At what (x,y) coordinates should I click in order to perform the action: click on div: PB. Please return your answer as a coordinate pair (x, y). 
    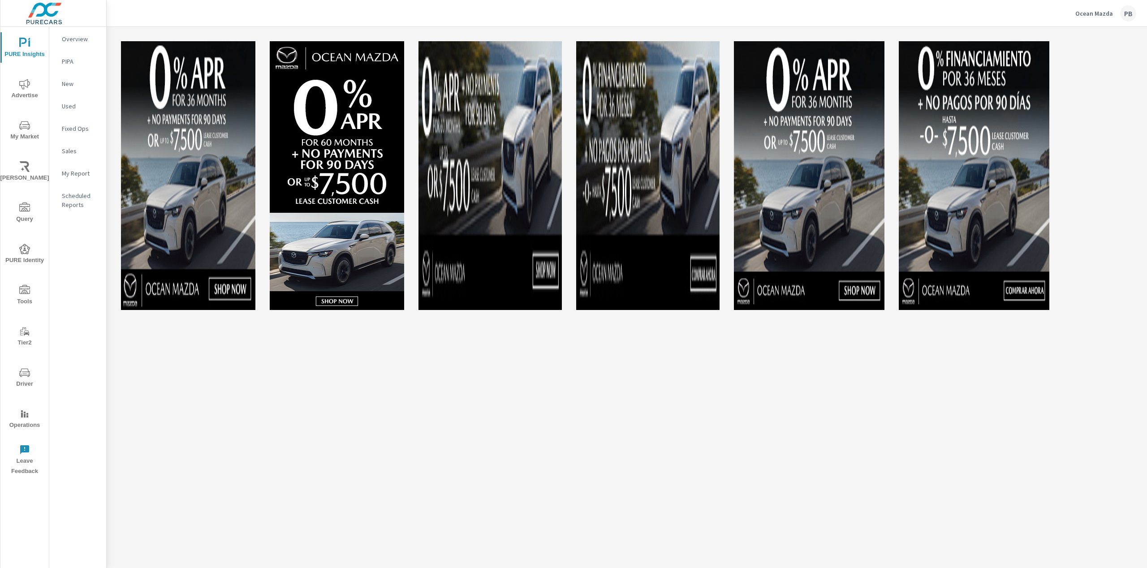
    Looking at the image, I should click on (1128, 13).